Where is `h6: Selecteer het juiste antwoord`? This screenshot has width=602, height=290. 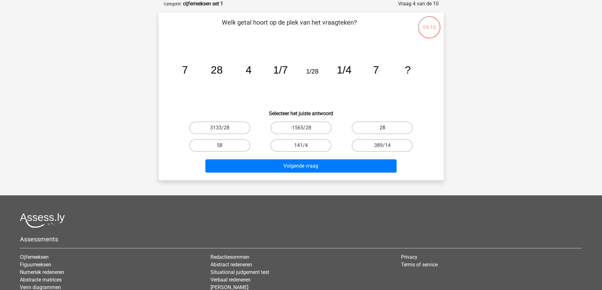
h6: Selecteer het juiste antwoord is located at coordinates (301, 111).